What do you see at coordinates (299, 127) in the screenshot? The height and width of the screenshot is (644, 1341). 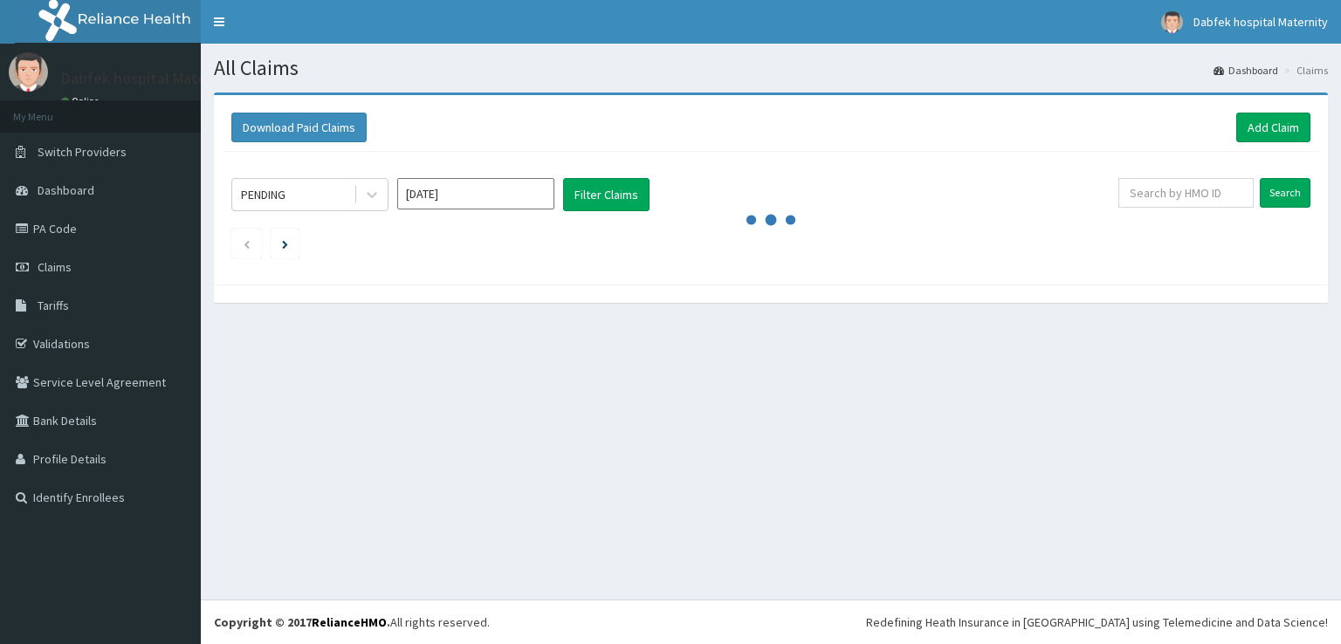 I see `button: Download Paid Claims` at bounding box center [299, 127].